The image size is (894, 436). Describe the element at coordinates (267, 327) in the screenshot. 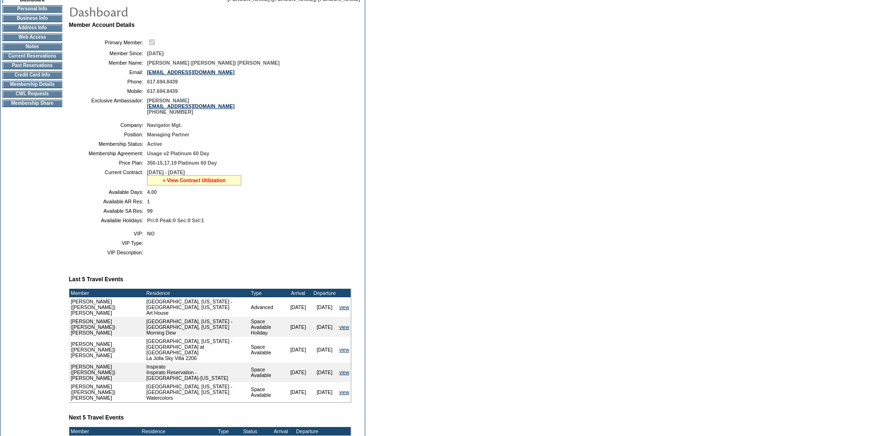

I see `td: Space Available Holiday` at that location.